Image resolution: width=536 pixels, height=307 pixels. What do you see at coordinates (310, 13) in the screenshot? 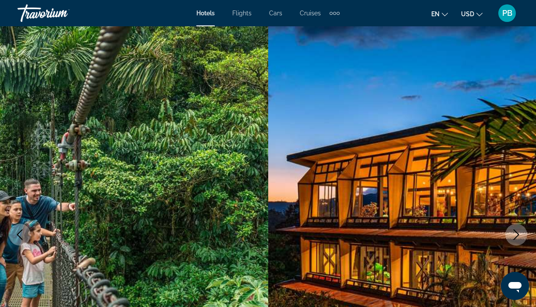
I see `span: Cruises` at bounding box center [310, 13].